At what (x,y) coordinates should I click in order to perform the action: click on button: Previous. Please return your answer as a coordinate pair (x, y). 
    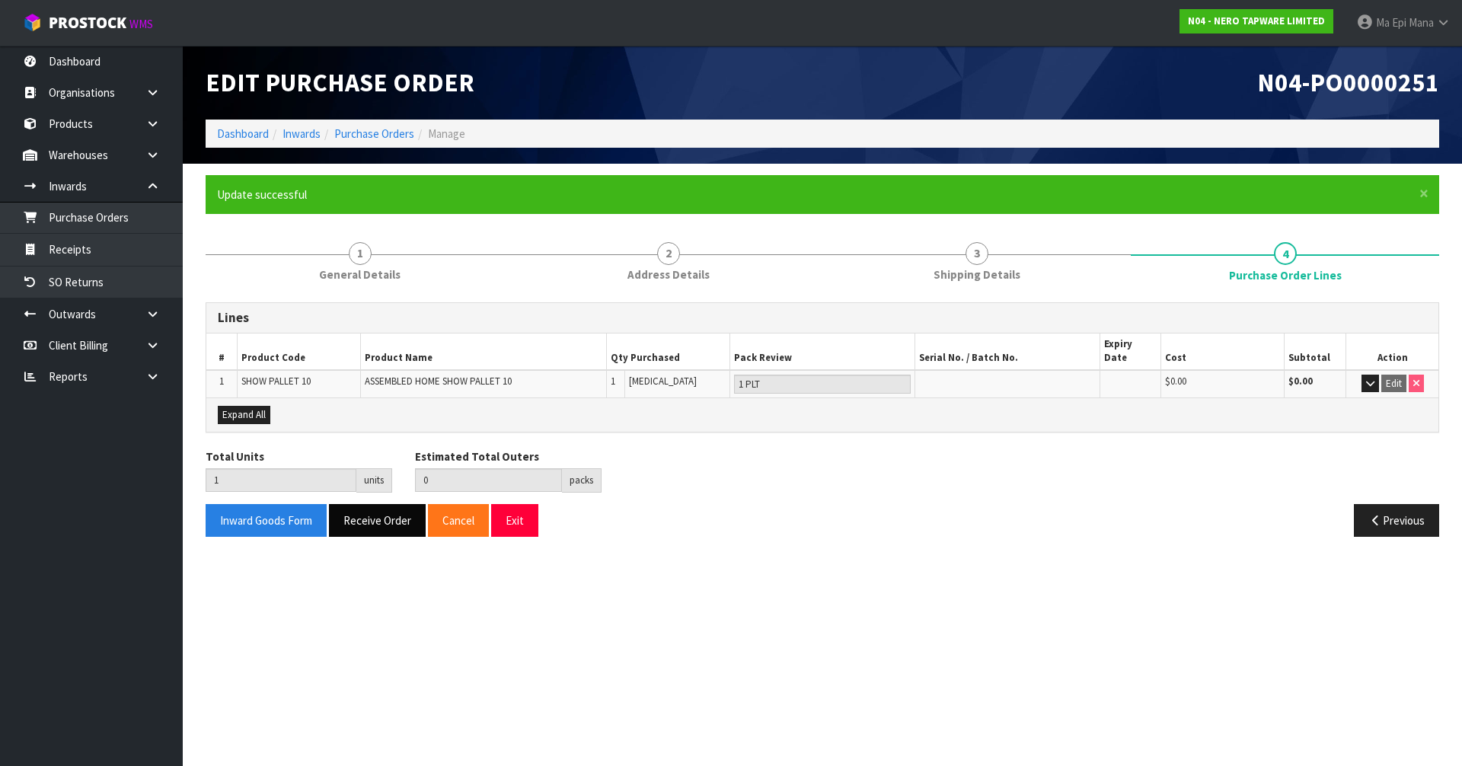
    Looking at the image, I should click on (1397, 520).